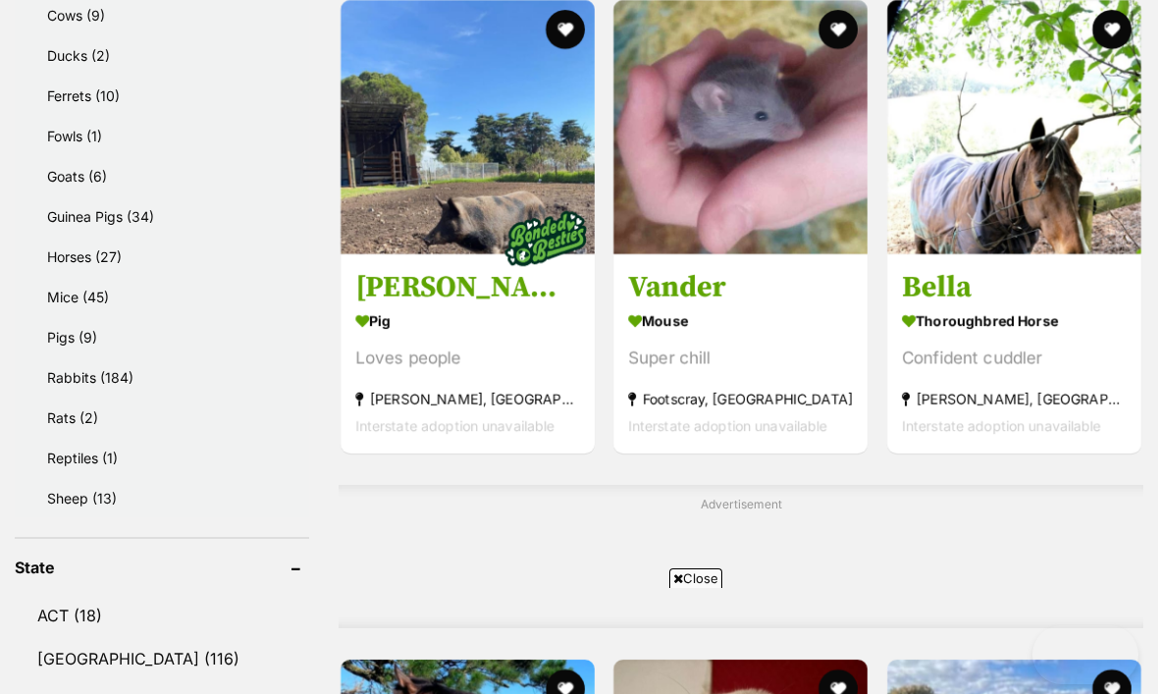  What do you see at coordinates (167, 216) in the screenshot?
I see `a: Guinea Pigs (34)` at bounding box center [167, 216].